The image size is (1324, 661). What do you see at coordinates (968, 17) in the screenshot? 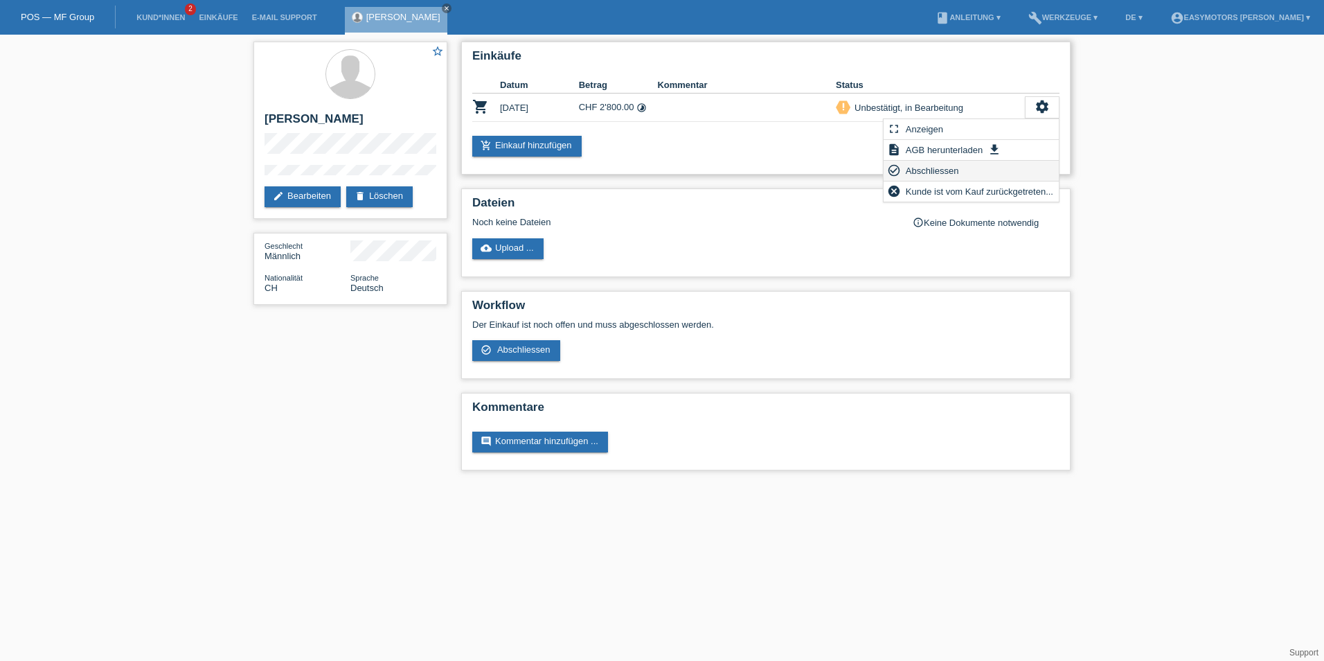
I see `a: bookAnleitung ▾` at bounding box center [968, 17].